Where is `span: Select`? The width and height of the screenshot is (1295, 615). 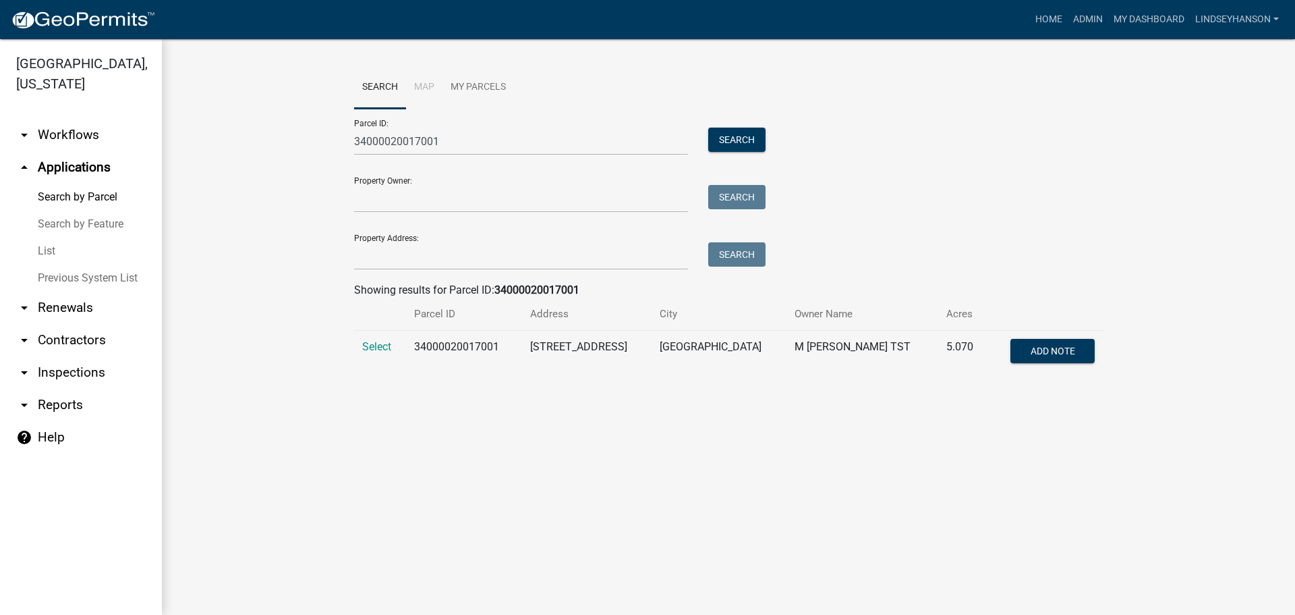 span: Select is located at coordinates (376, 346).